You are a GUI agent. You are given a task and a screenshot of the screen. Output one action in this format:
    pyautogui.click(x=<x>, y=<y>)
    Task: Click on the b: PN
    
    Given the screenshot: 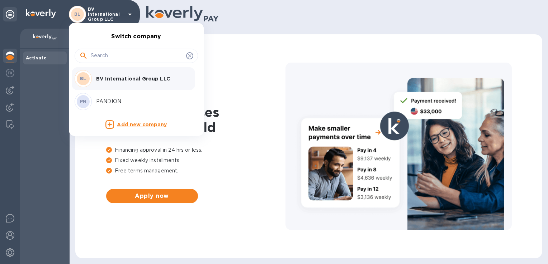 What is the action you would take?
    pyautogui.click(x=83, y=101)
    